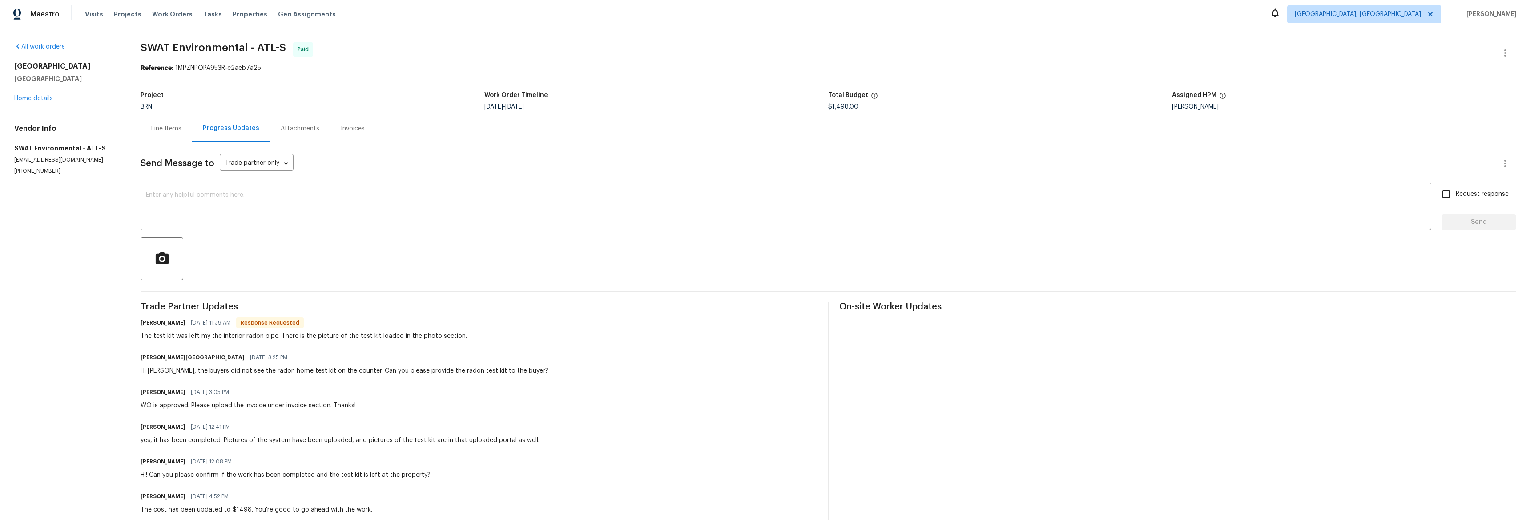 This screenshot has width=1530, height=520. Describe the element at coordinates (479, 306) in the screenshot. I see `span: Trade Partner Updates` at that location.